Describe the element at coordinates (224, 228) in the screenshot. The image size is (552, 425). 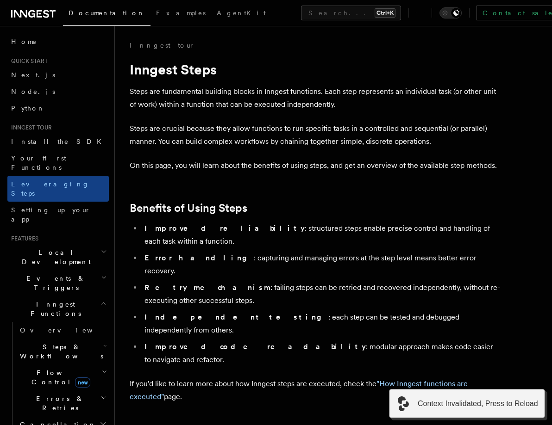
I see `strong: Improved reliability` at that location.